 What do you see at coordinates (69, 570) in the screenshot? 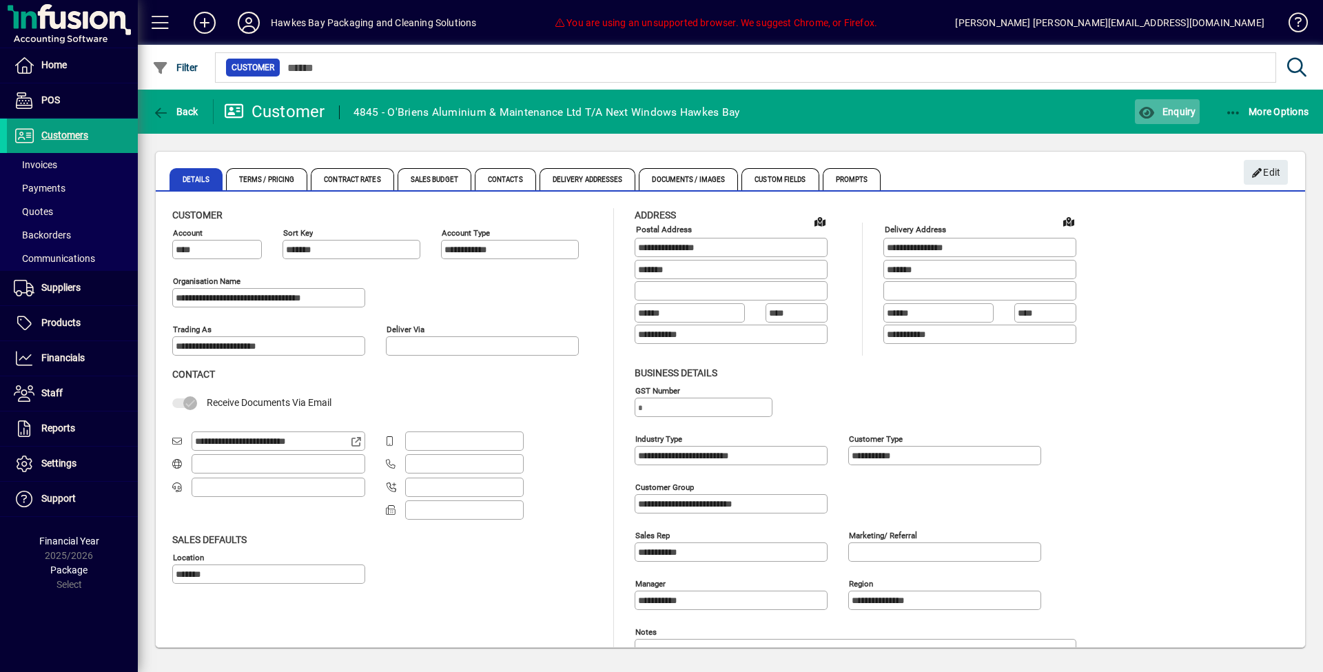
I see `span: Package` at bounding box center [69, 570].